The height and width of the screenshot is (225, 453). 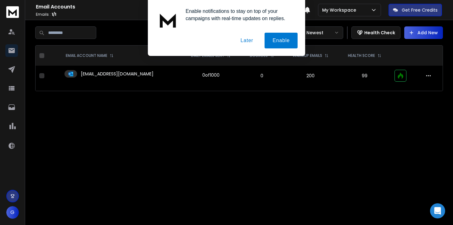 I want to click on img: notification icon, so click(x=168, y=20).